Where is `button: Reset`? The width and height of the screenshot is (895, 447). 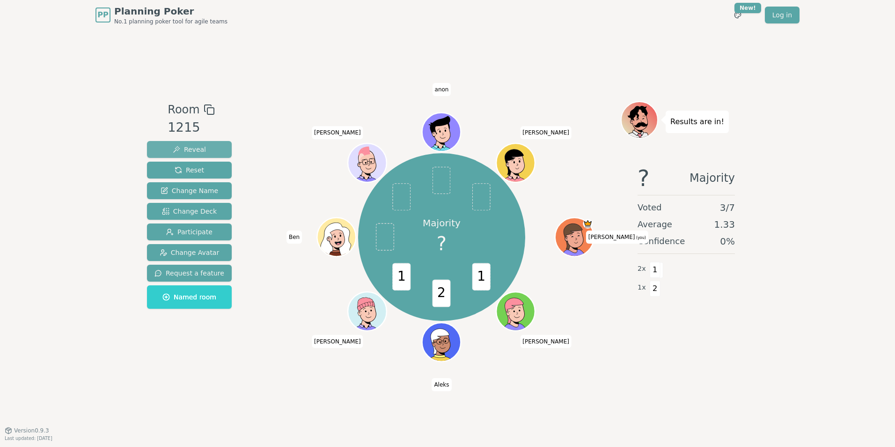 button: Reset is located at coordinates (189, 170).